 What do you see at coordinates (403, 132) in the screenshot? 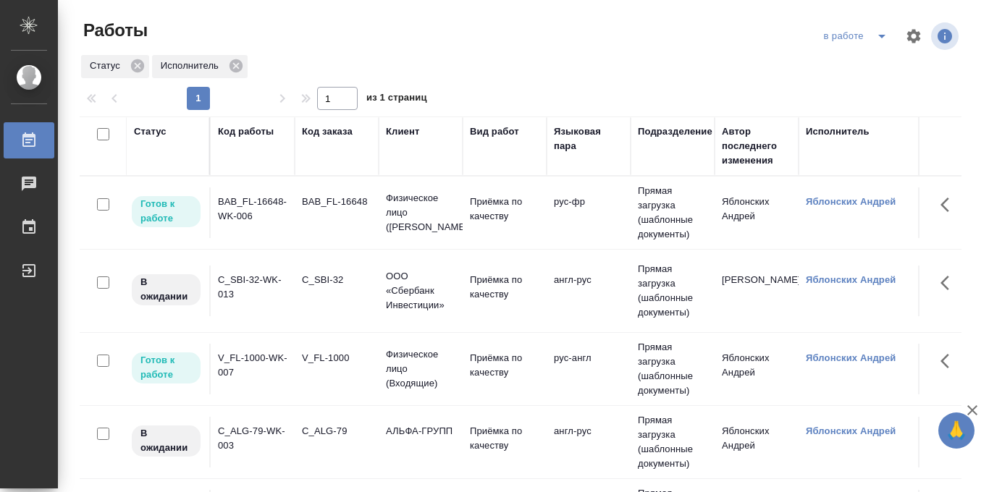
I see `div: Клиент` at bounding box center [403, 132].